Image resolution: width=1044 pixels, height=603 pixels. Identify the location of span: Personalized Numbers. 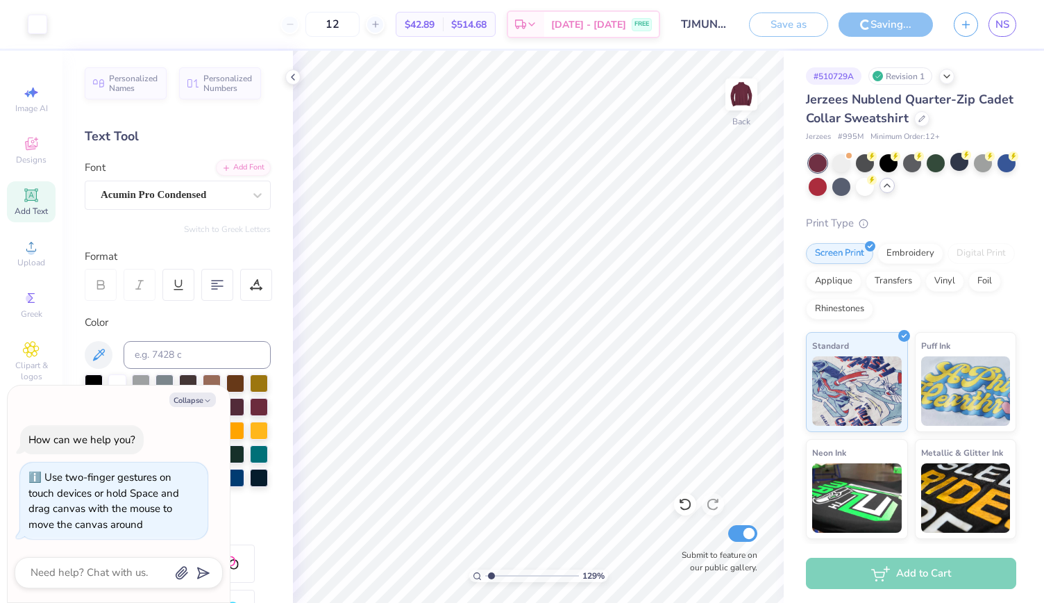
(228, 83).